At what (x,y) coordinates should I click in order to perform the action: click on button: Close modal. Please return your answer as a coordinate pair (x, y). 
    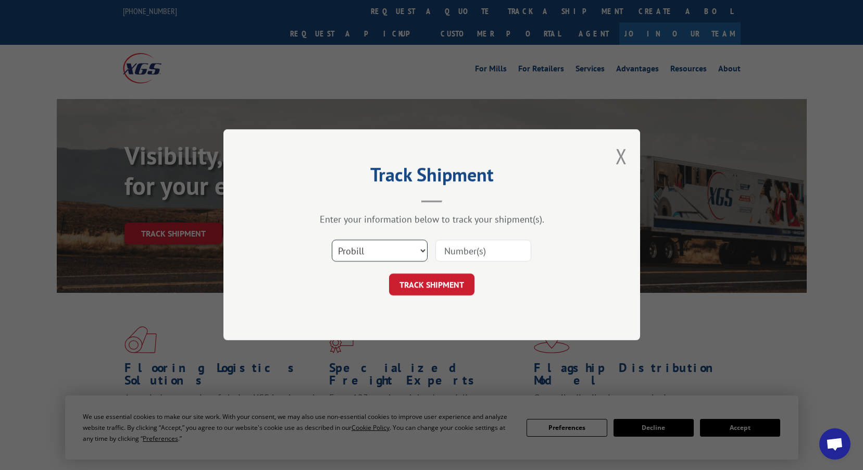
    Looking at the image, I should click on (621, 156).